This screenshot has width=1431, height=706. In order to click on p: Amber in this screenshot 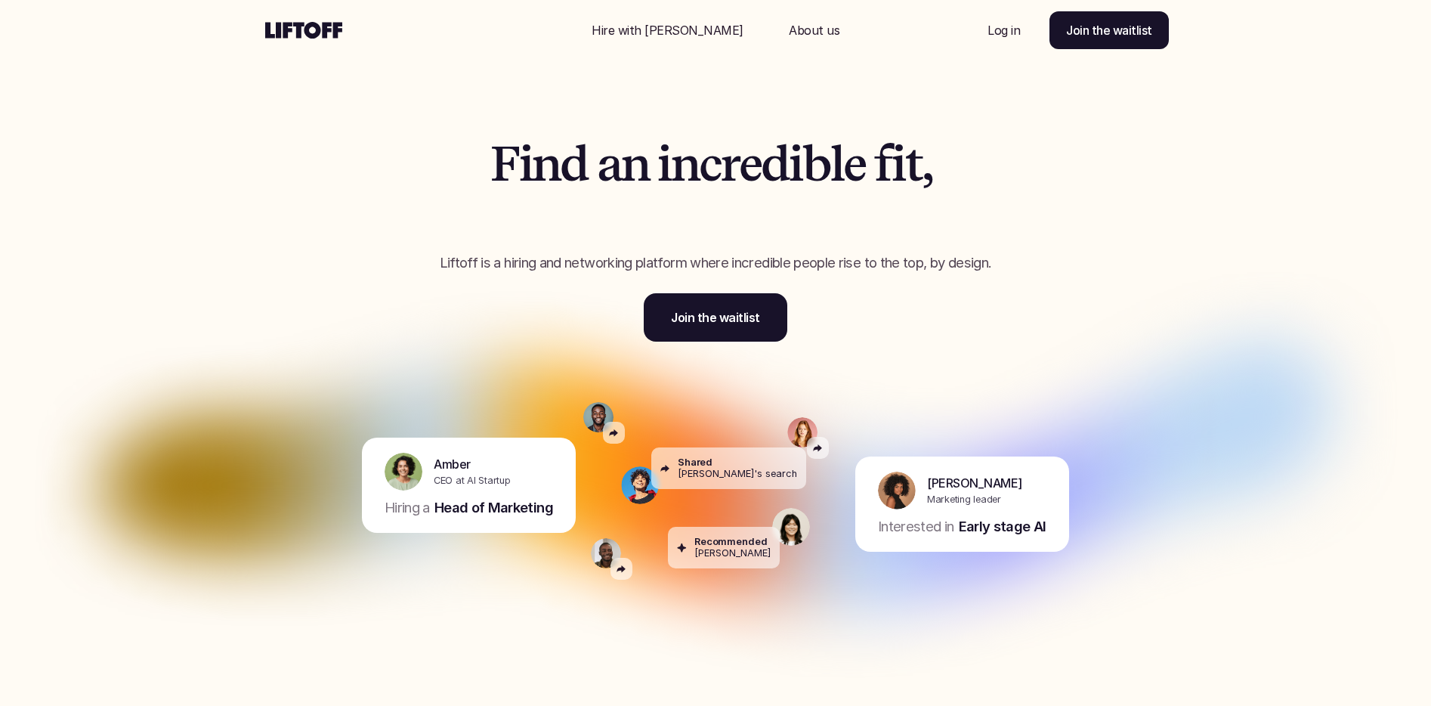, I will do `click(452, 465)`.